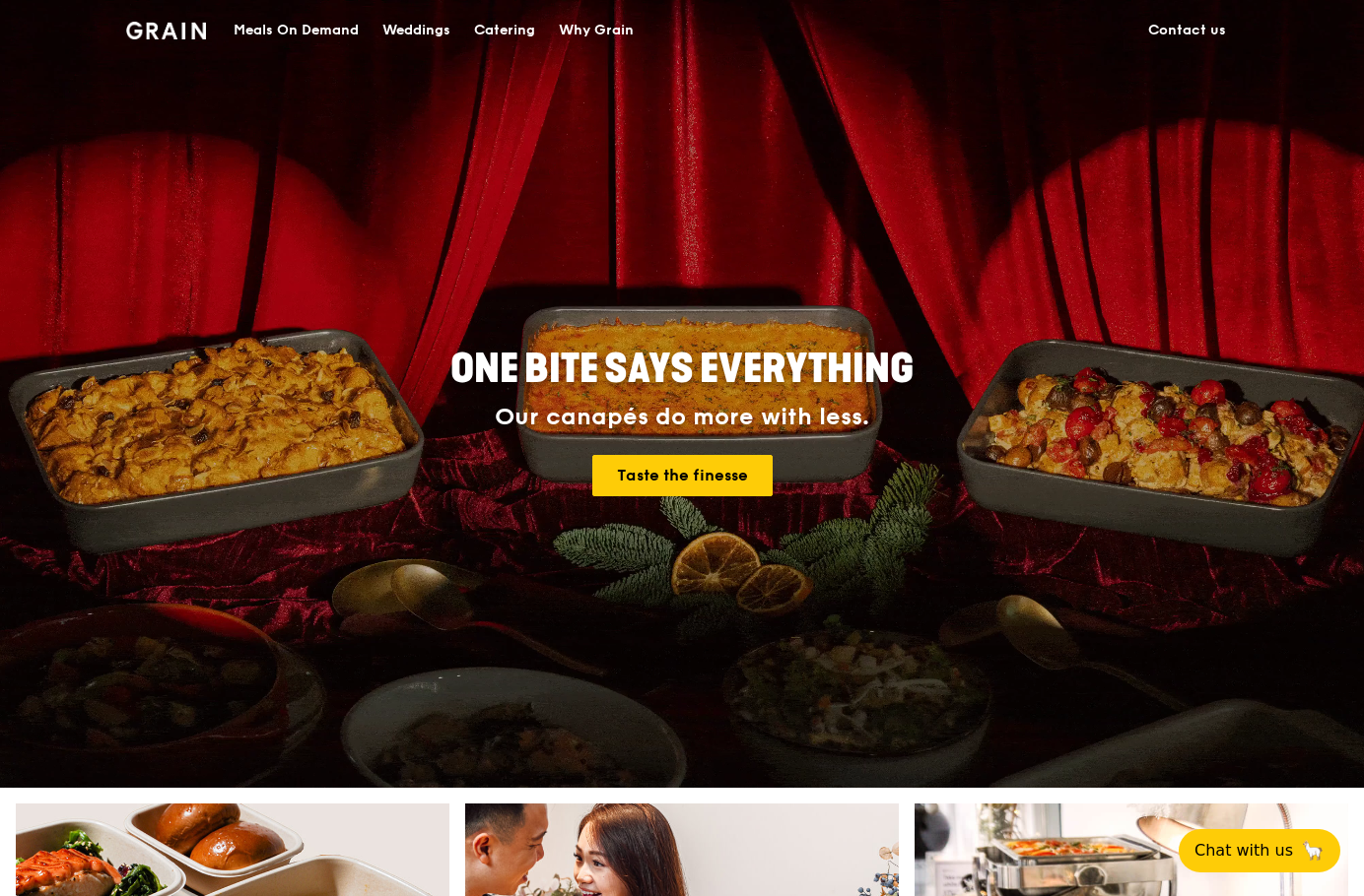 Image resolution: width=1364 pixels, height=896 pixels. Describe the element at coordinates (1186, 31) in the screenshot. I see `a: Contact us` at that location.